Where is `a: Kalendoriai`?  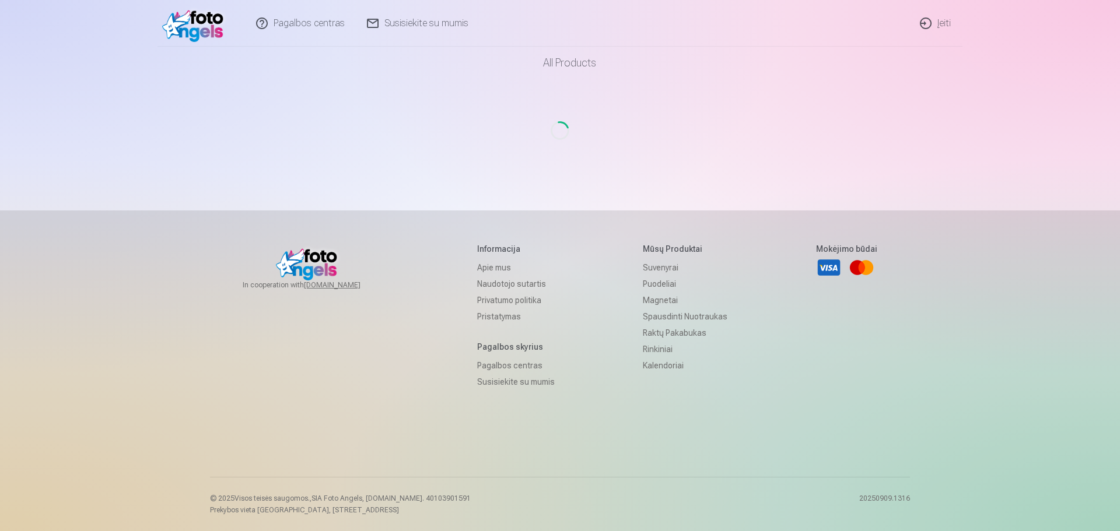 a: Kalendoriai is located at coordinates (685, 366).